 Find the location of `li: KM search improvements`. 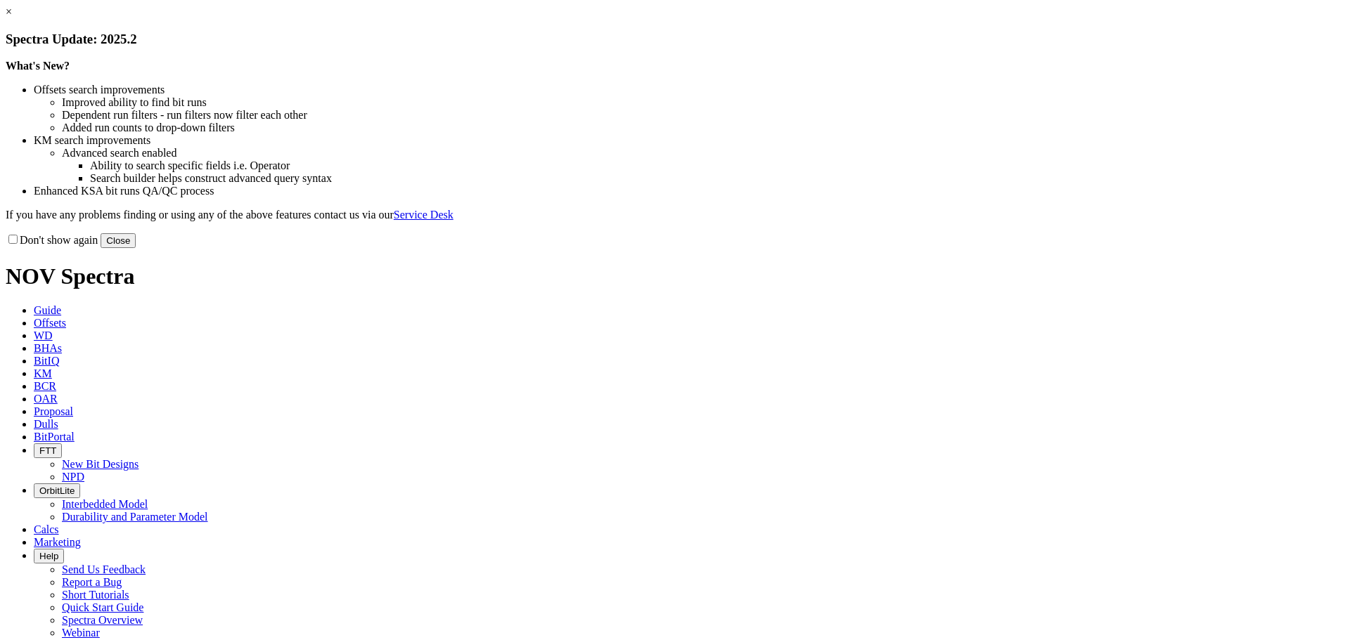

li: KM search improvements is located at coordinates (689, 141).